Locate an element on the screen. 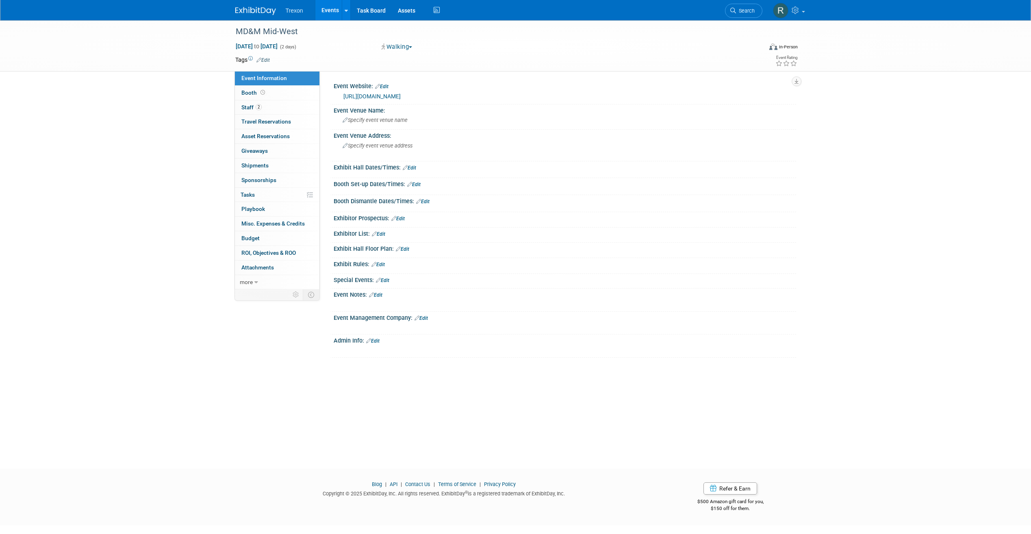 This screenshot has width=1031, height=534. a: Privacy Policy is located at coordinates (500, 484).